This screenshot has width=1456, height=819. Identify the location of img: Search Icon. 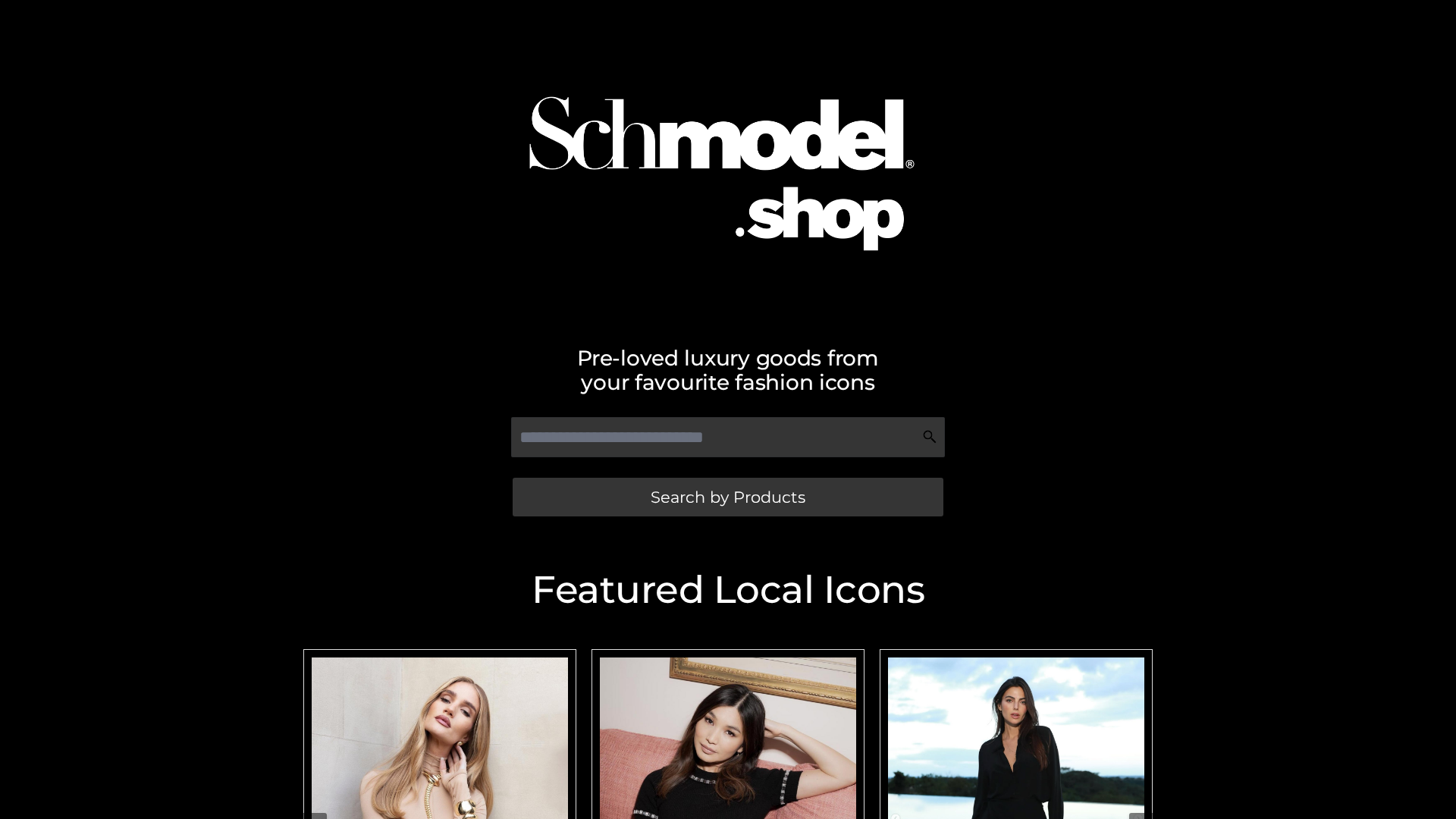
(930, 437).